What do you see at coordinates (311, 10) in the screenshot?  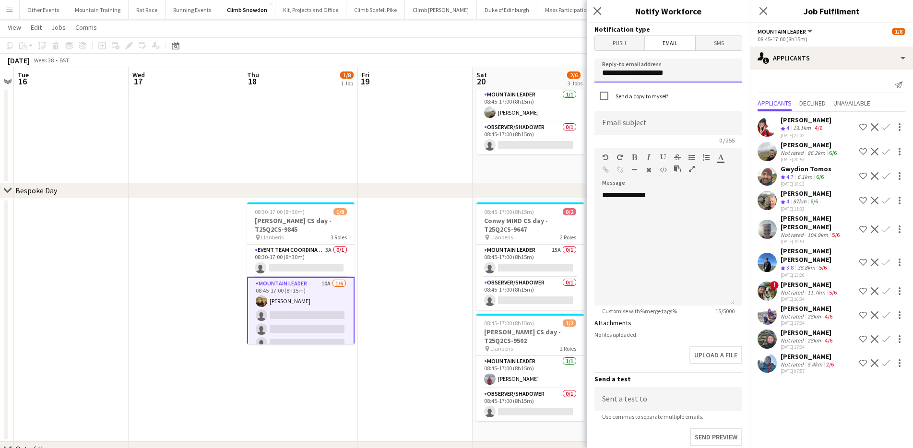 I see `button: Kit, Projects and Office` at bounding box center [311, 10].